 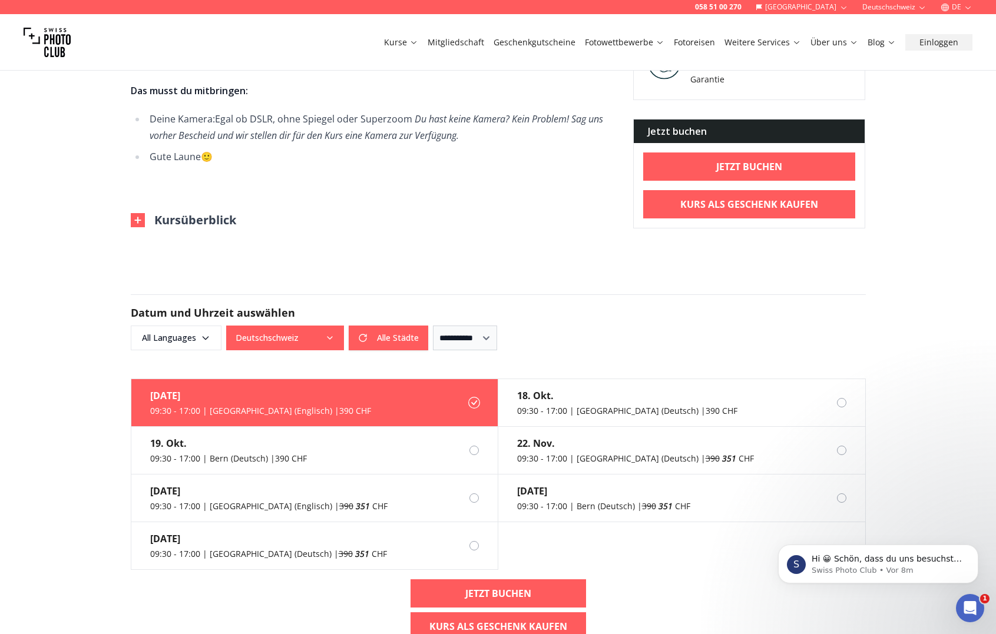 I want to click on span: 1, so click(x=985, y=599).